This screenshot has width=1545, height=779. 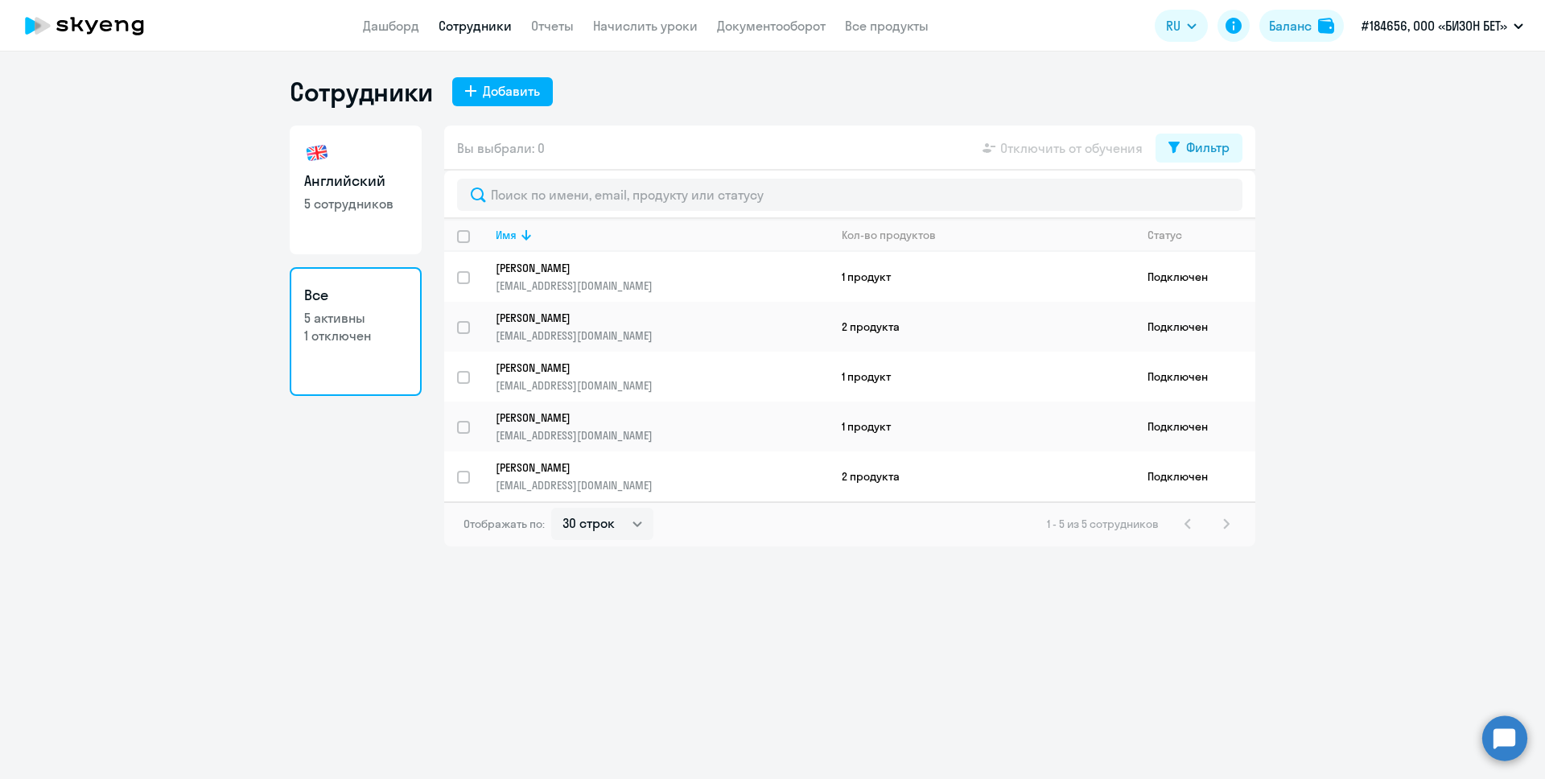 What do you see at coordinates (1181, 26) in the screenshot?
I see `button: RU` at bounding box center [1181, 26].